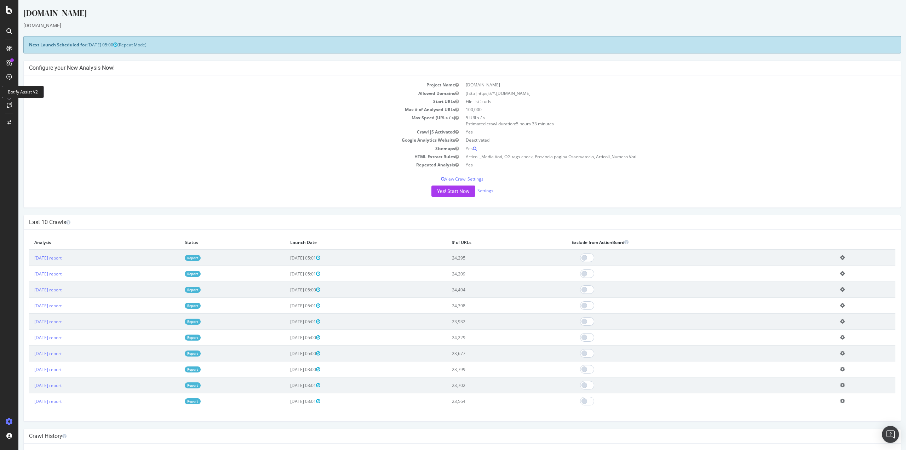  Describe the element at coordinates (467, 190) in the screenshot. I see `a: Settings` at that location.